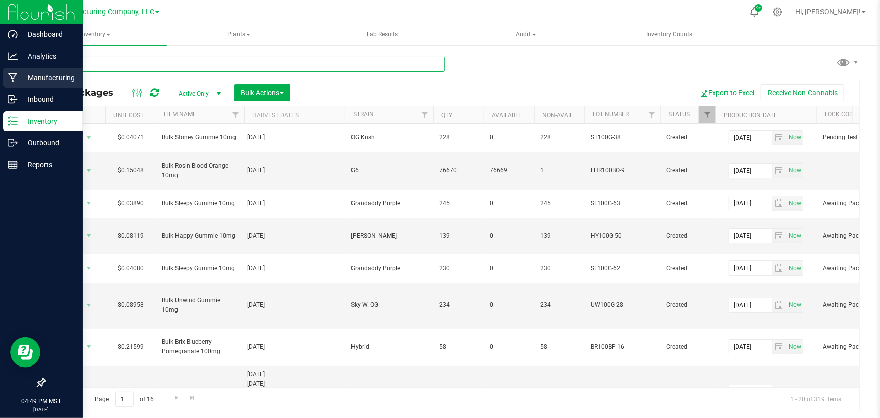  Describe the element at coordinates (125, 399) in the screenshot. I see `input: 1` at that location.